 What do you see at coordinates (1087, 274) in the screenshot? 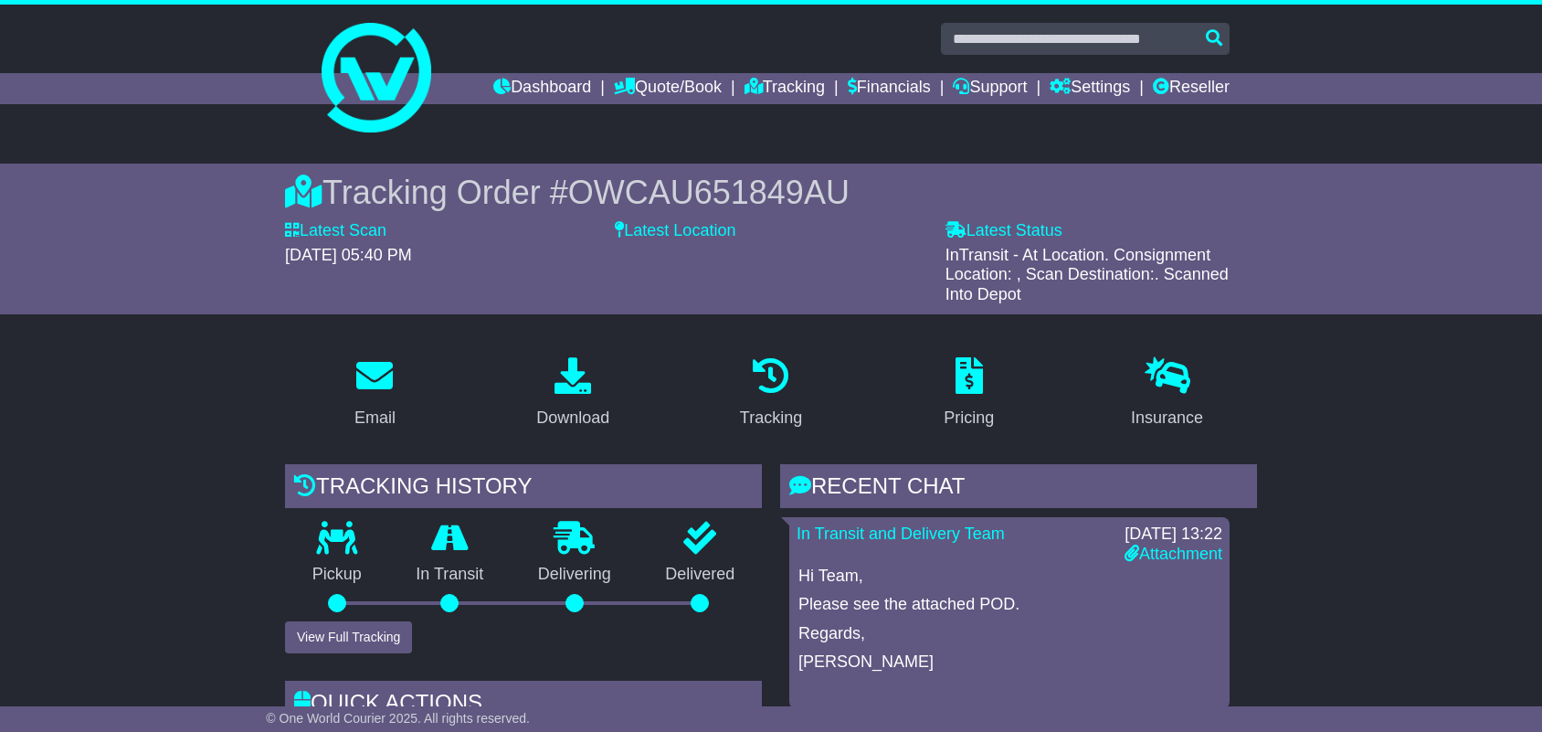
I see `span: InTransit - At Location. Consignment Location: , Scan Destination:. Scanned Into Depot` at bounding box center [1087, 274].